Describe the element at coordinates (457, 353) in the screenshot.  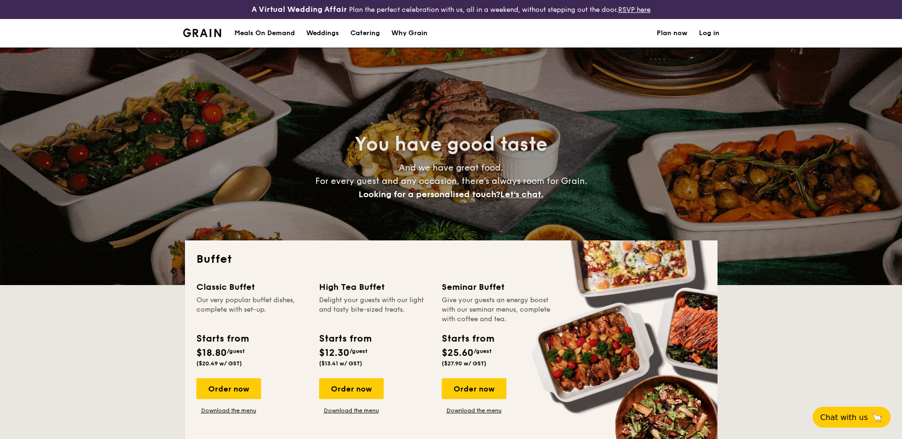
I see `span: $25.60` at that location.